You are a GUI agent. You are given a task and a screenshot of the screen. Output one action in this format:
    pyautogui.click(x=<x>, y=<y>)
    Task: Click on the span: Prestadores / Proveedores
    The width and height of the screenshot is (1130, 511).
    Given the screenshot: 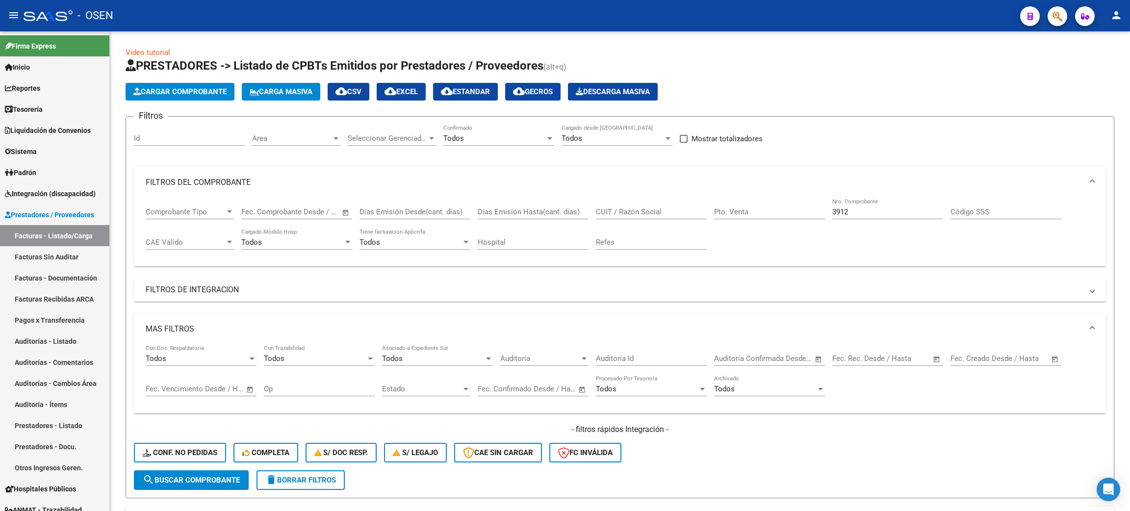 What is the action you would take?
    pyautogui.click(x=50, y=215)
    